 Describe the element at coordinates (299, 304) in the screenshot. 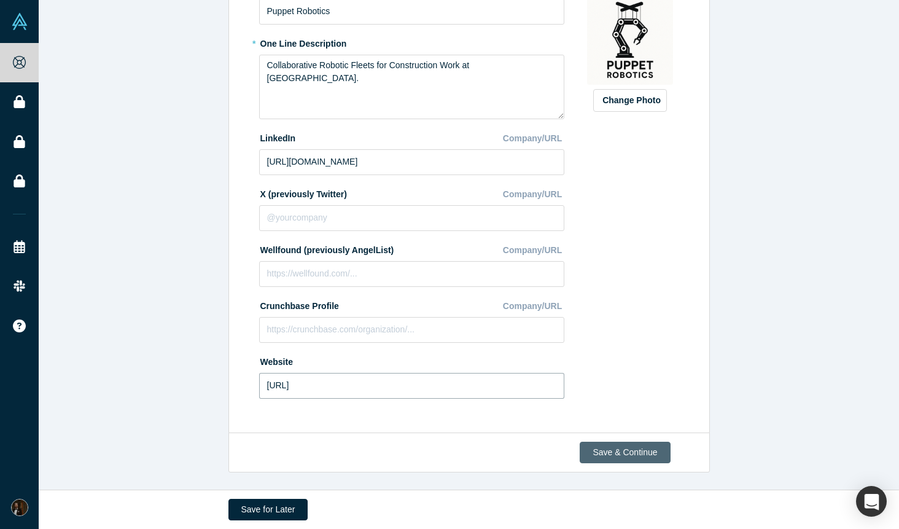

I see `label: Crunchbase Profile` at that location.